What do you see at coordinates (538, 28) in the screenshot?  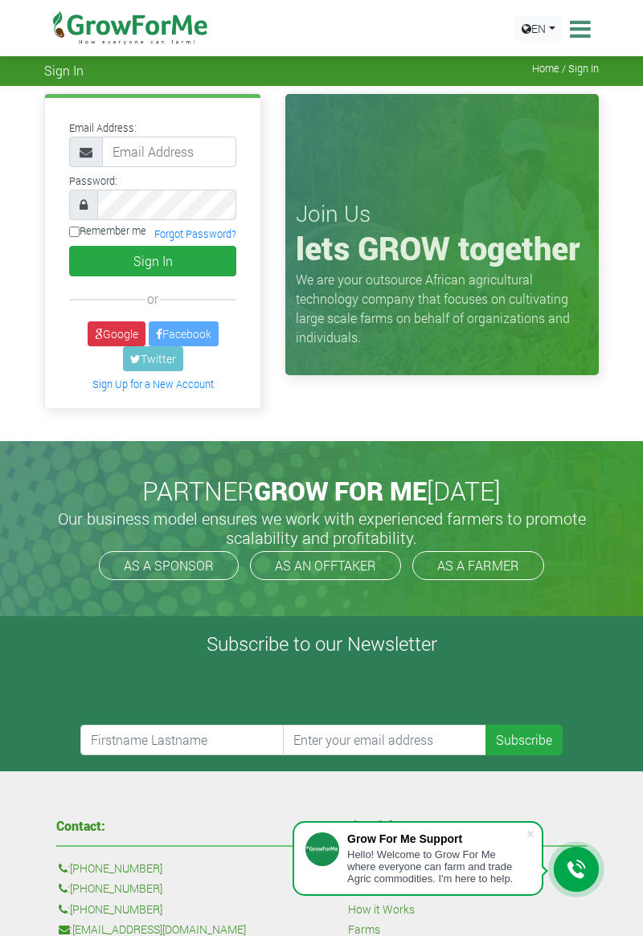 I see `a: EN` at bounding box center [538, 28].